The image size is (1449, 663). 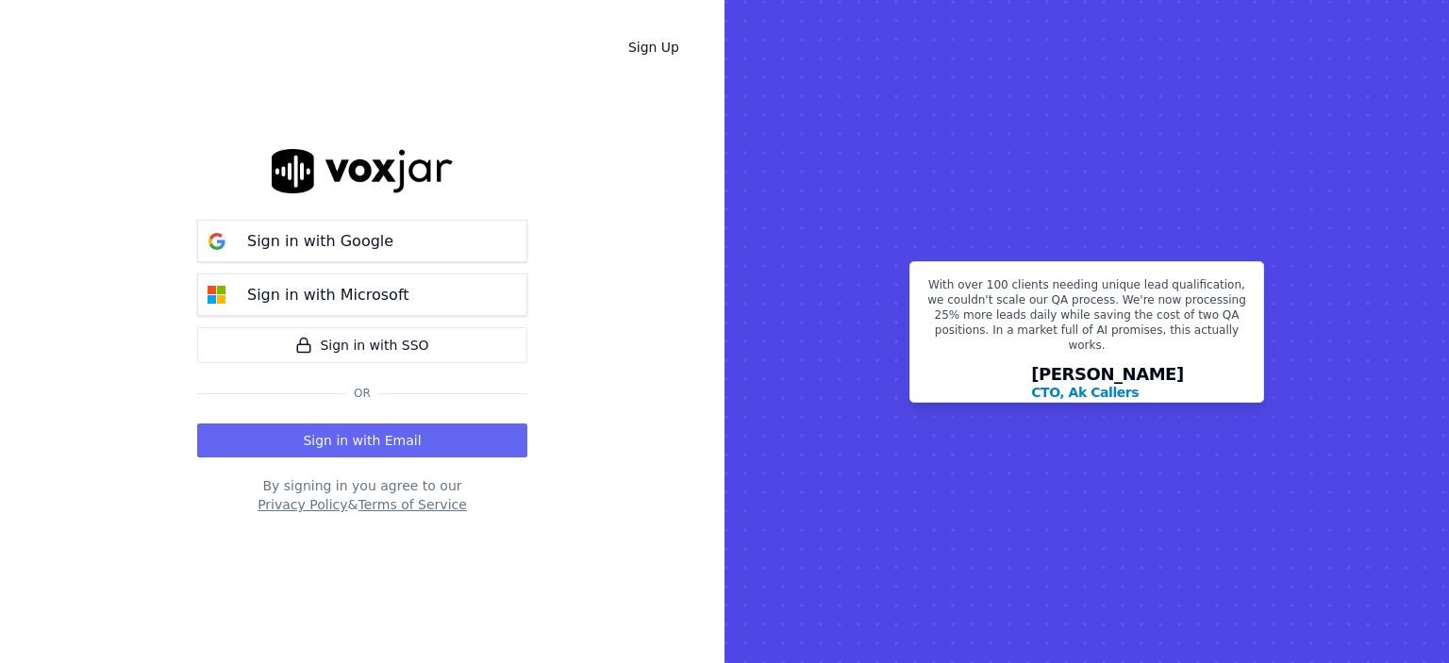 I want to click on button: Sign in with Microsoft, so click(x=362, y=294).